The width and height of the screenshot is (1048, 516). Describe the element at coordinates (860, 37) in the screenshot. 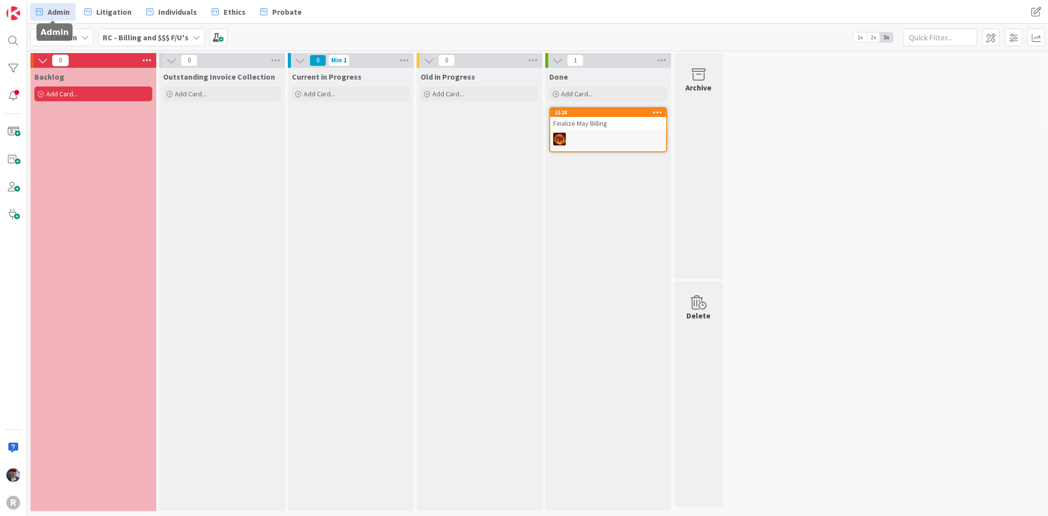

I see `span: 1x` at that location.